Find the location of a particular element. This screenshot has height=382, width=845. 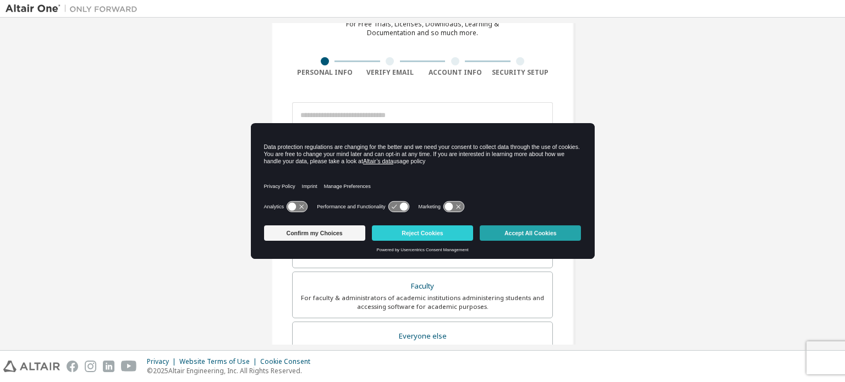

div: Cookie Consent is located at coordinates (288, 362).